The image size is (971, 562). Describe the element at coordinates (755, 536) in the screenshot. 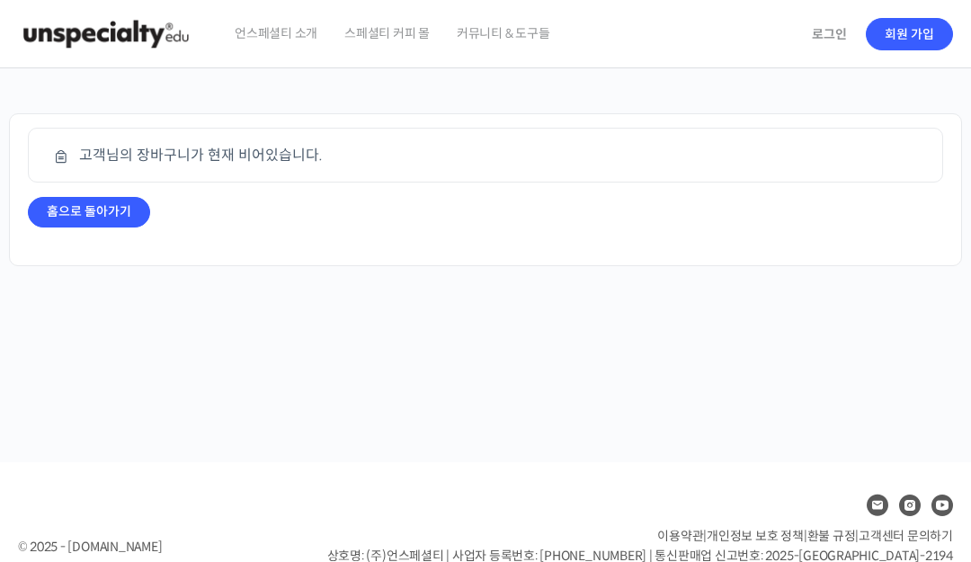

I see `a: 개인정보 보호 정책` at that location.